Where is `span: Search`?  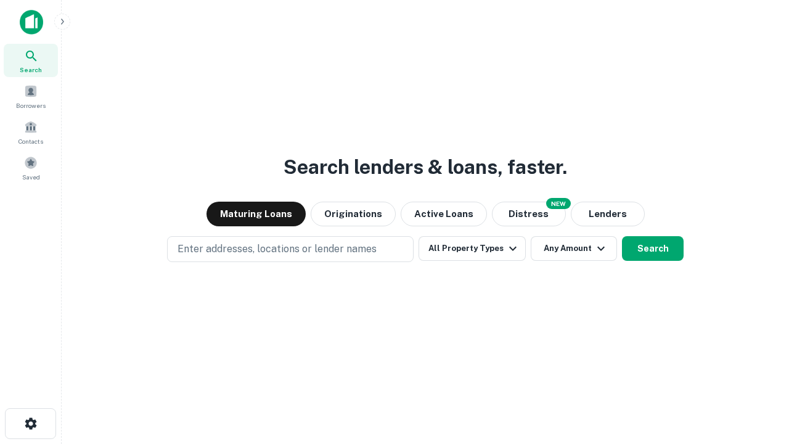 span: Search is located at coordinates (31, 70).